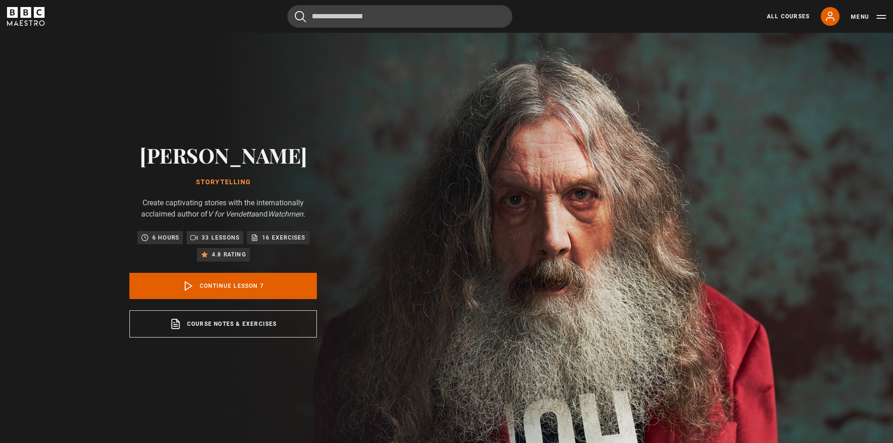 Image resolution: width=893 pixels, height=443 pixels. I want to click on button: Submit the search query, so click(300, 16).